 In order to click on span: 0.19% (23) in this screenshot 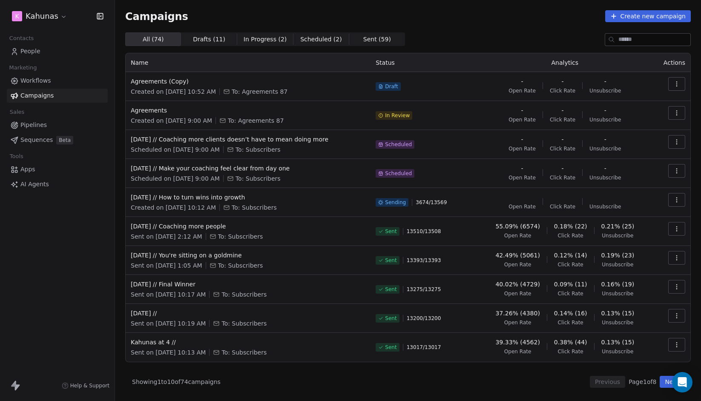, I will do `click(618, 255)`.